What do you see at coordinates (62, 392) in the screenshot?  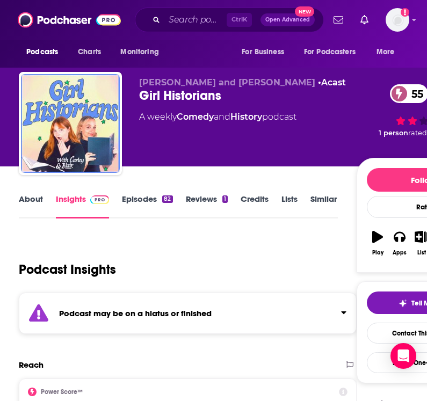 I see `h2: Power Score™` at bounding box center [62, 392].